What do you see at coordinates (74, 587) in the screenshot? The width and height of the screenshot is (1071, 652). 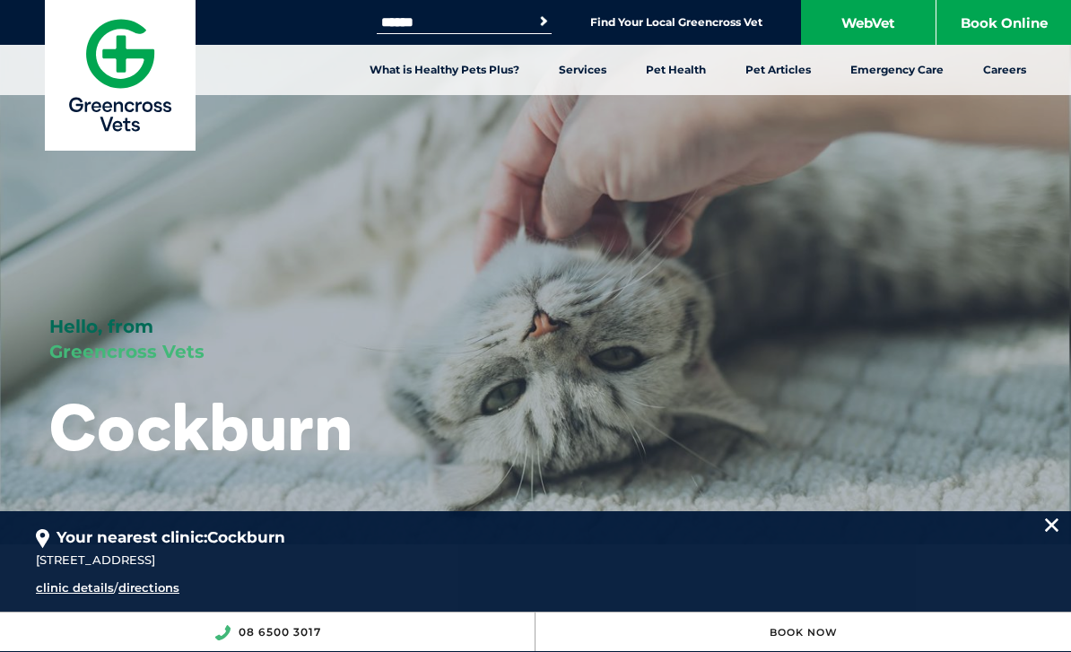 I see `a: clinic details` at bounding box center [74, 587].